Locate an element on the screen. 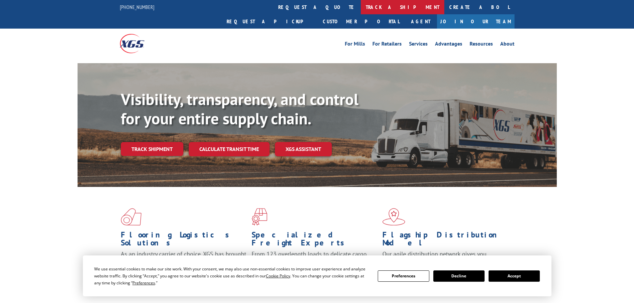  img: xgs-icon-focused-on-flooring-red is located at coordinates (259, 217).